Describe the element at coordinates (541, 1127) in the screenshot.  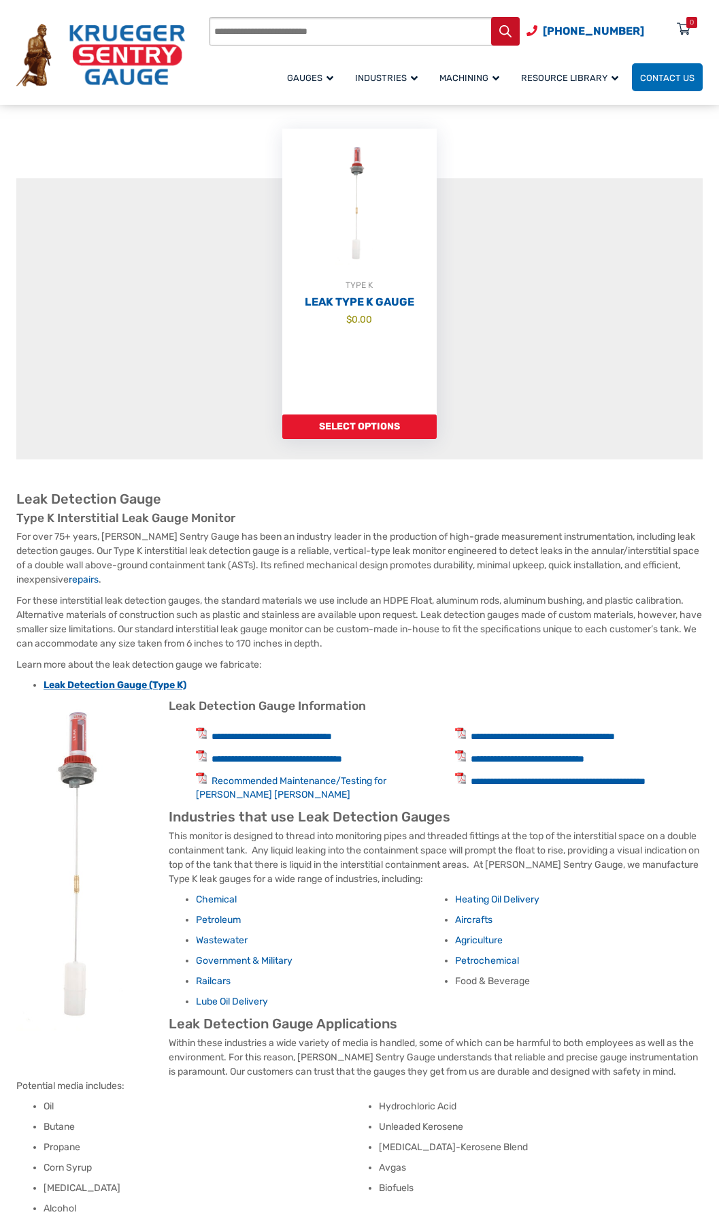
I see `li: Unleaded Kerosene` at that location.